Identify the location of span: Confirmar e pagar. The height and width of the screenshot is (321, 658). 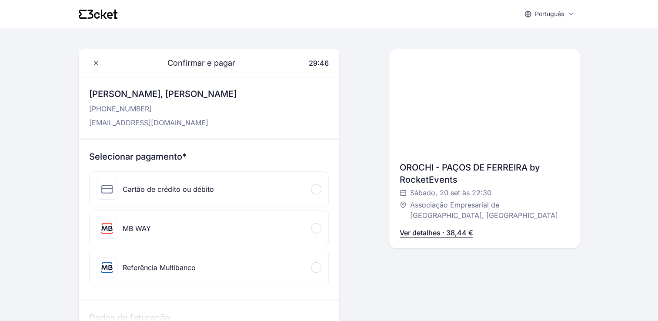
(196, 63).